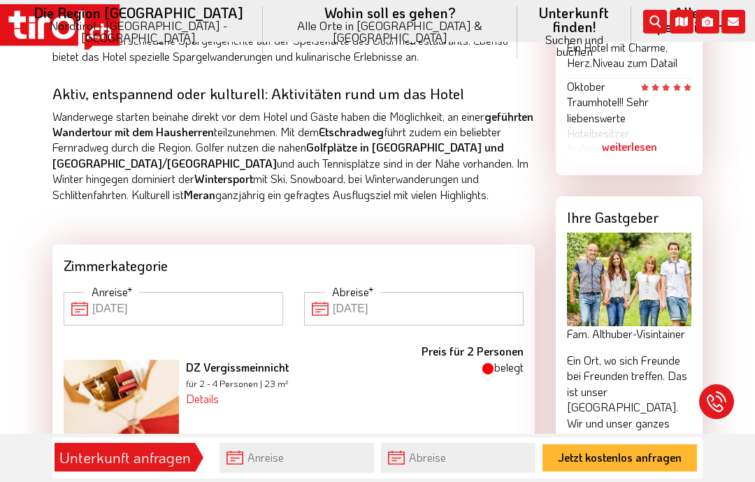 Image resolution: width=755 pixels, height=482 pixels. Describe the element at coordinates (733, 22) in the screenshot. I see `i: Kontakt` at that location.